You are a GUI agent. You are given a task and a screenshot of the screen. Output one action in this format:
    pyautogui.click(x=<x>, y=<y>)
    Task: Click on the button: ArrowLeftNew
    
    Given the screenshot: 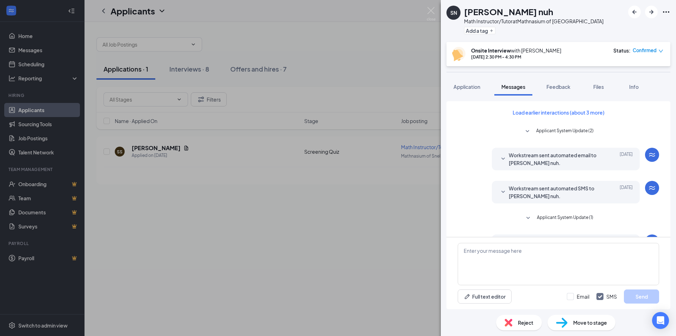 What is the action you would take?
    pyautogui.click(x=635, y=12)
    